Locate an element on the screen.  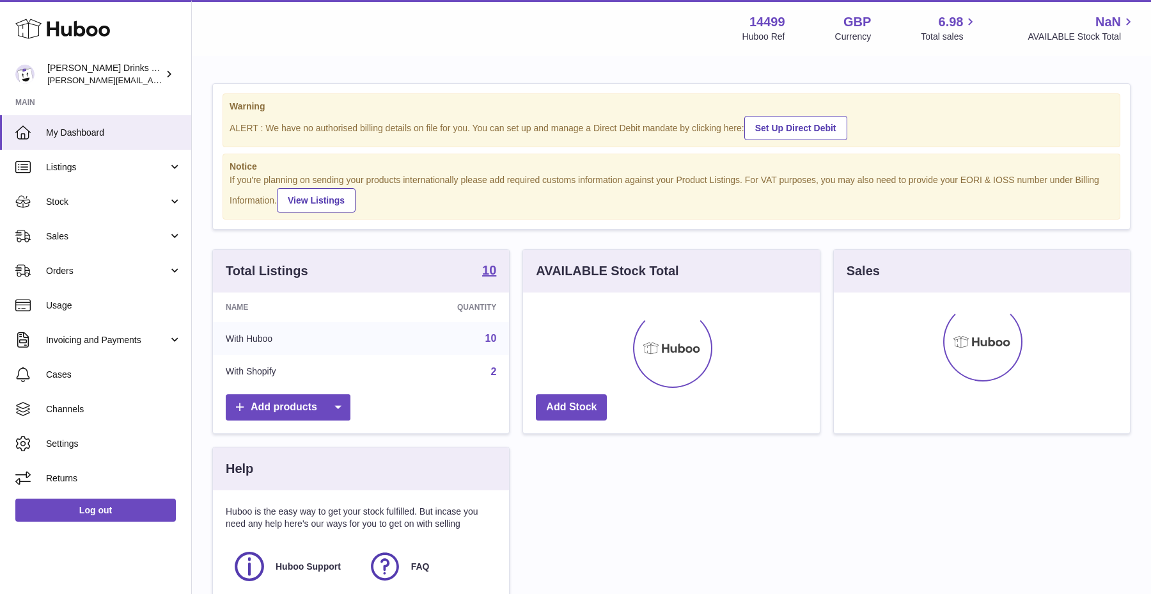
a: Add products is located at coordinates (288, 407).